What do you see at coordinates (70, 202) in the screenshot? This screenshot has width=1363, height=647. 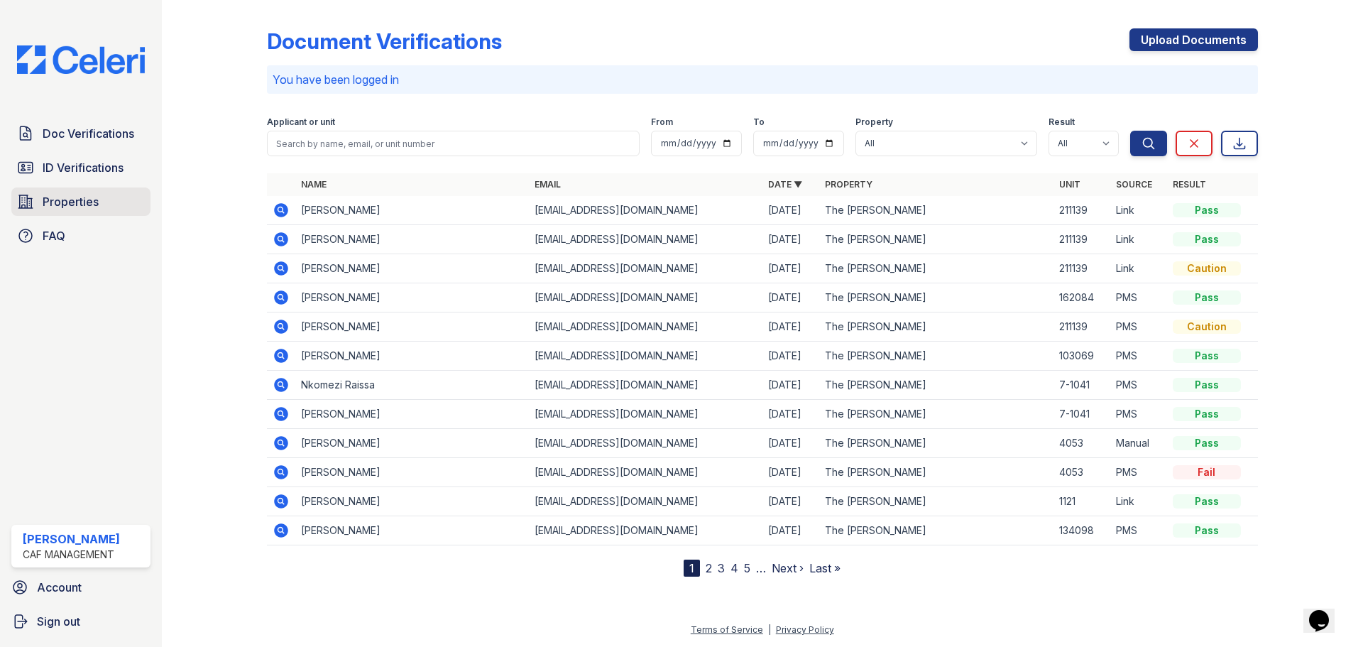 I see `span: Properties` at bounding box center [70, 202].